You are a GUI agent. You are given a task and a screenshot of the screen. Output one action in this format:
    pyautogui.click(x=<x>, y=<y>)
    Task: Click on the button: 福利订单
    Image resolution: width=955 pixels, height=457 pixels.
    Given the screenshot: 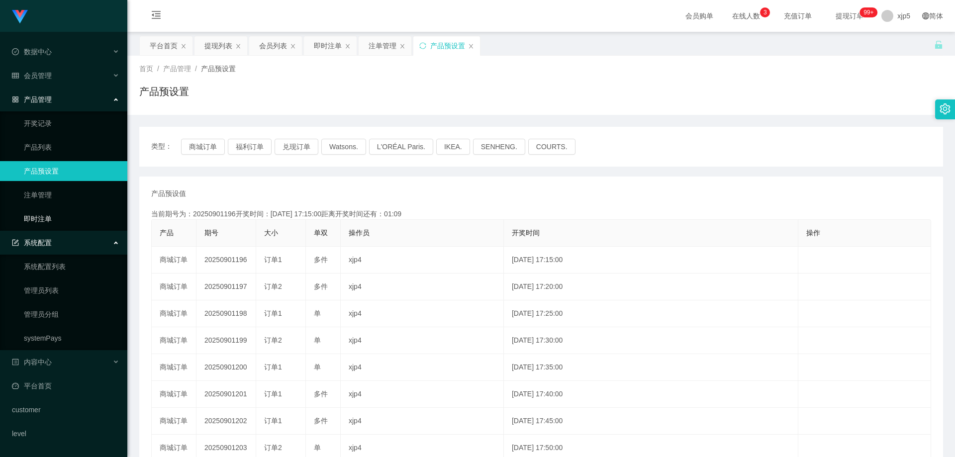 What is the action you would take?
    pyautogui.click(x=250, y=147)
    